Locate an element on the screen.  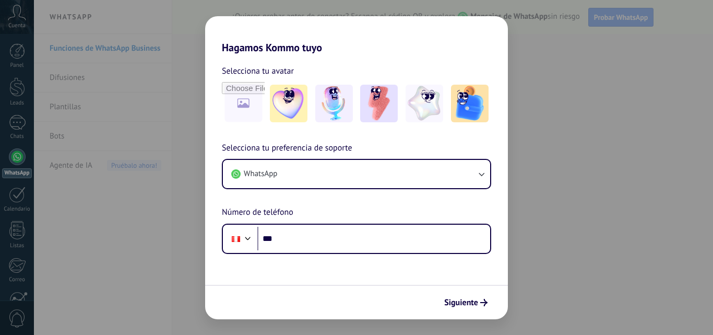
span: WhatsApp is located at coordinates (261, 174).